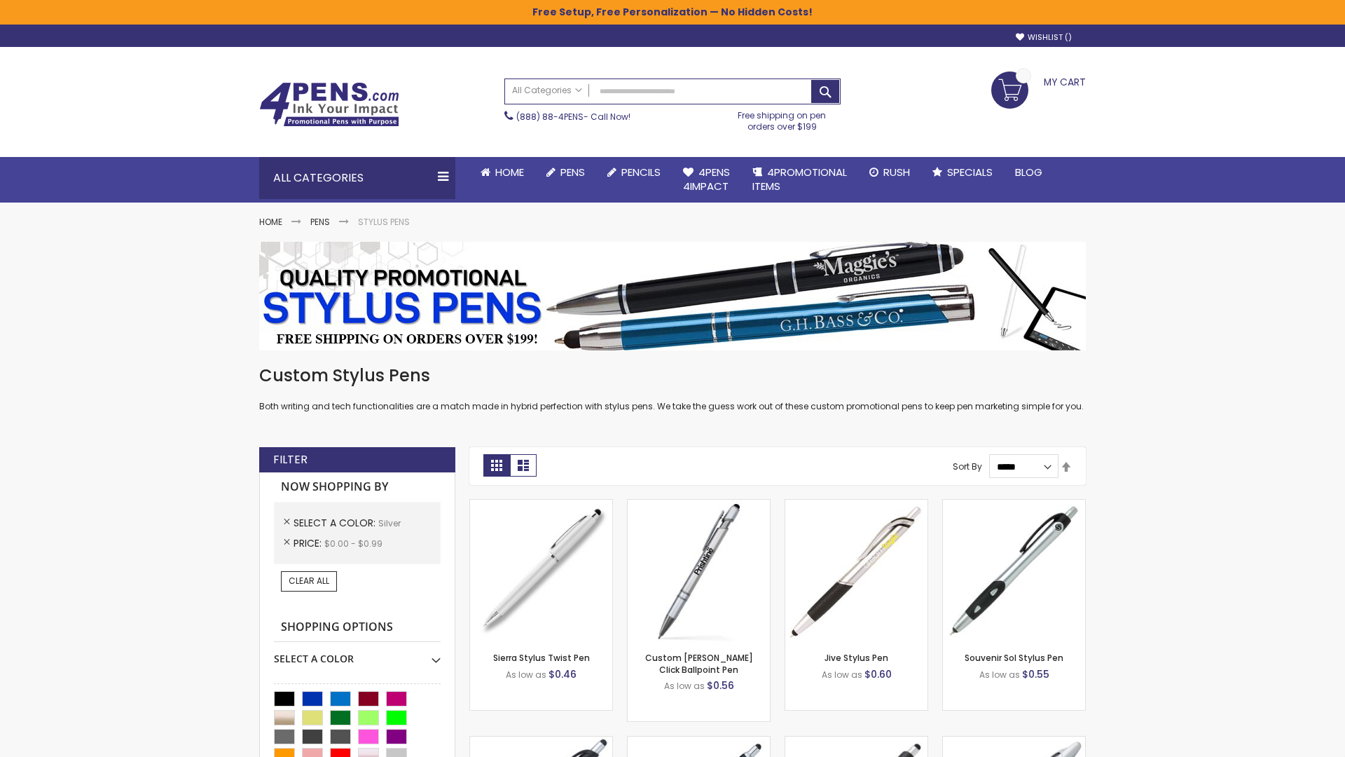 The height and width of the screenshot is (757, 1345). What do you see at coordinates (336, 523) in the screenshot?
I see `span: Select A Color` at bounding box center [336, 523].